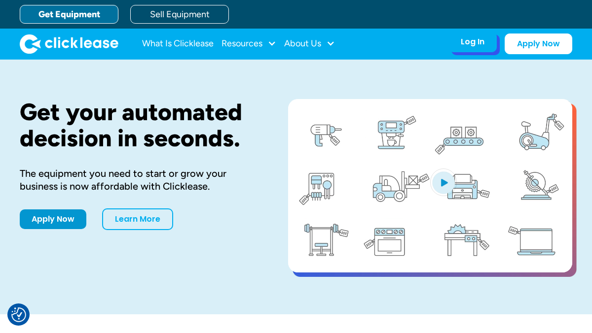 The image size is (592, 333). I want to click on img: Blue play button logo on a light blue circular background, so click(443, 182).